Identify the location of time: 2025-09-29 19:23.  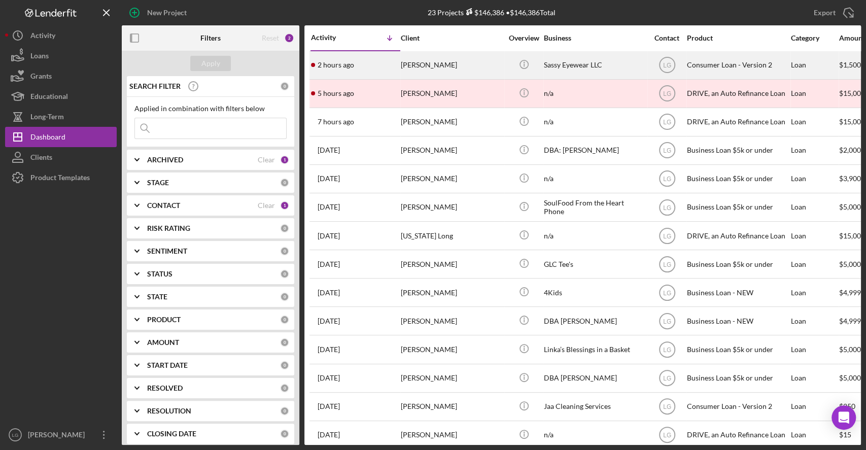
(329, 207).